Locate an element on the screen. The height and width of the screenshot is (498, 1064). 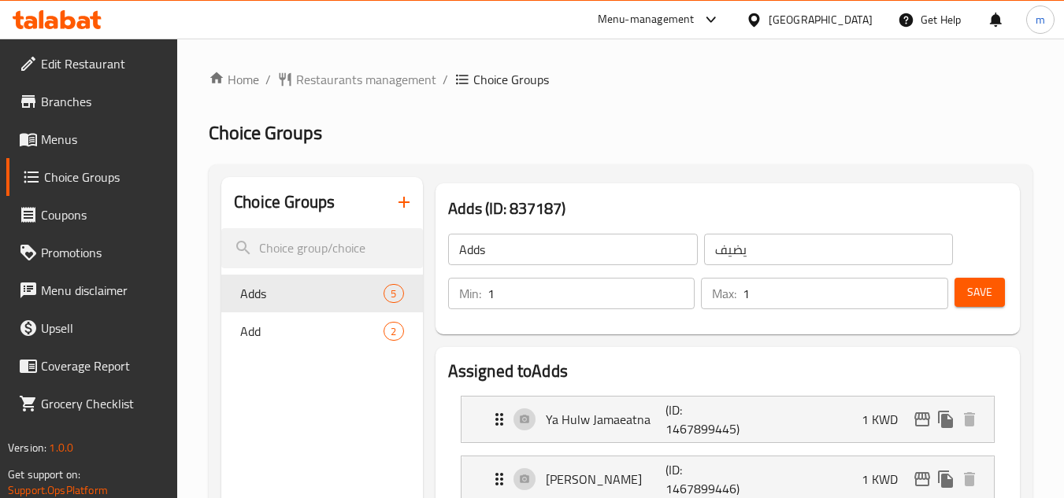
p: Ya Hulw Jamaeatna is located at coordinates (605, 420).